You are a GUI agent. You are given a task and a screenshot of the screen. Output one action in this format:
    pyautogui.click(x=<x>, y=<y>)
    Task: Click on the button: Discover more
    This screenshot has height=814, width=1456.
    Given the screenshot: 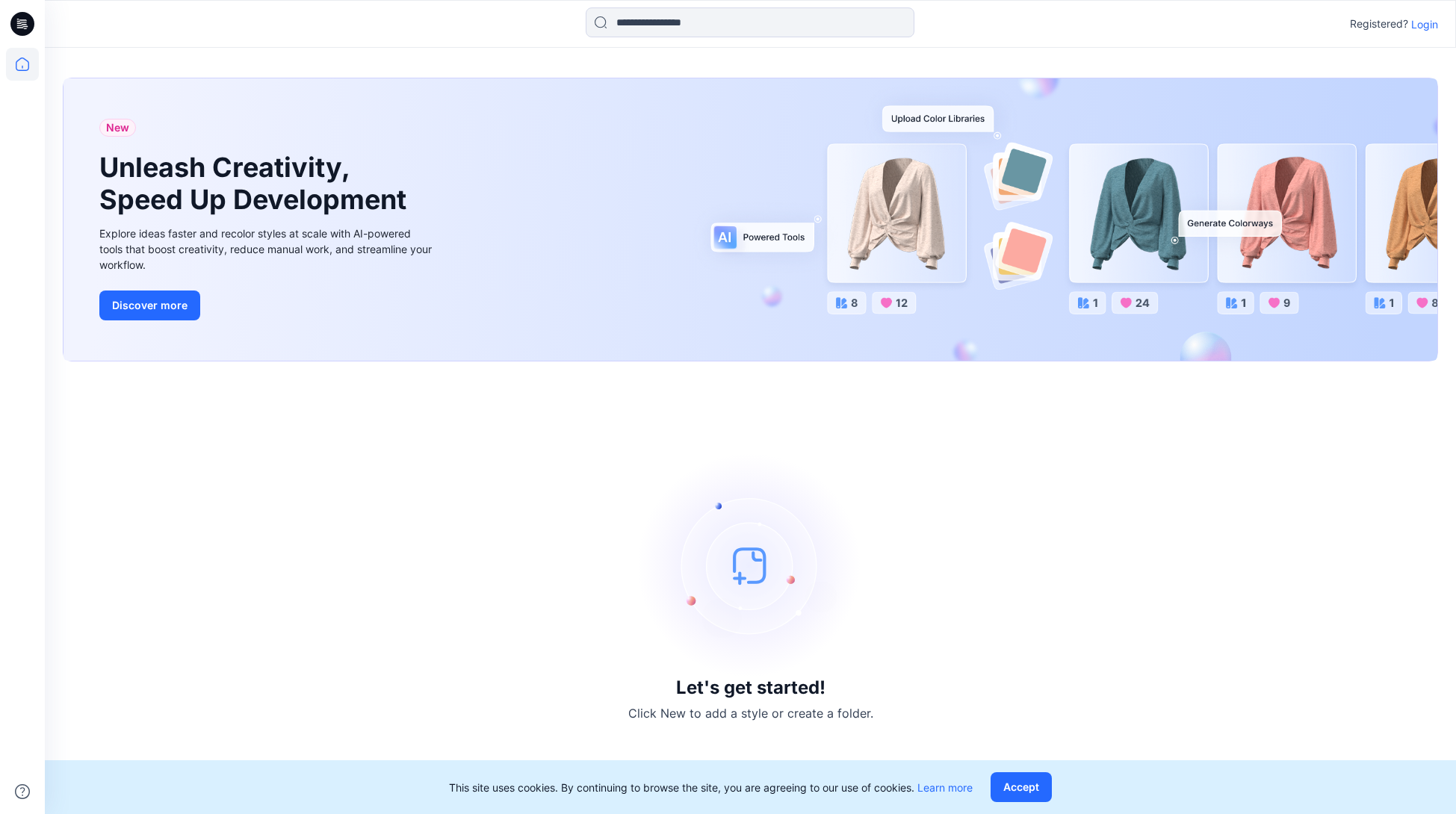 What is the action you would take?
    pyautogui.click(x=149, y=306)
    